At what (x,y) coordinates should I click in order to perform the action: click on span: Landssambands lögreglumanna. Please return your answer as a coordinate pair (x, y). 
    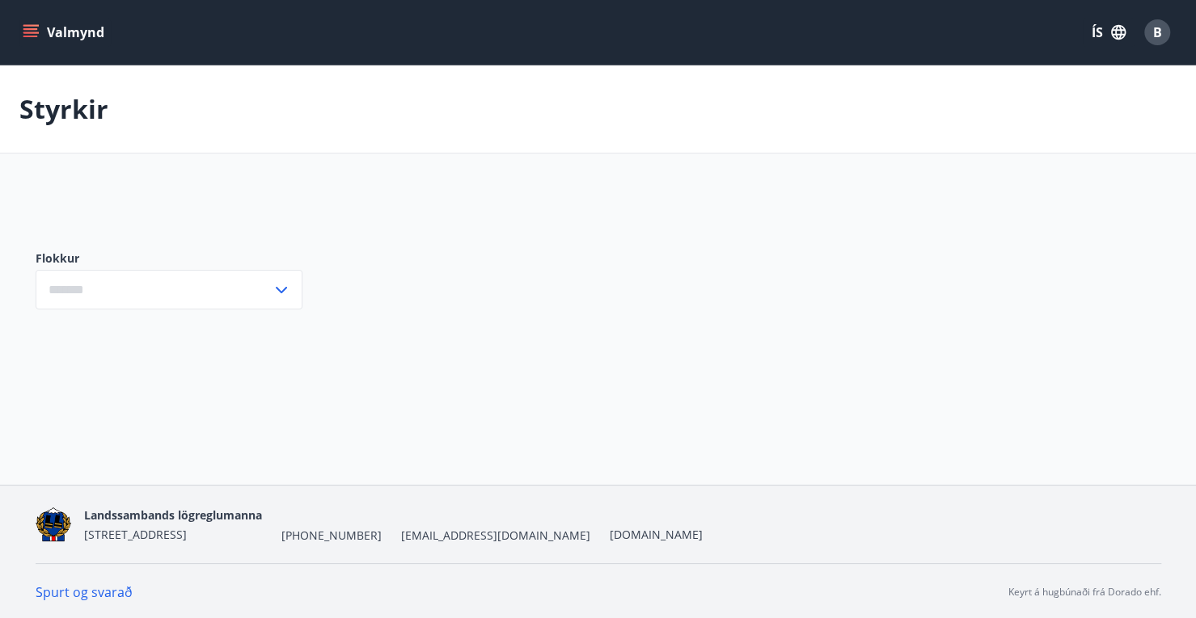
    Looking at the image, I should click on (173, 515).